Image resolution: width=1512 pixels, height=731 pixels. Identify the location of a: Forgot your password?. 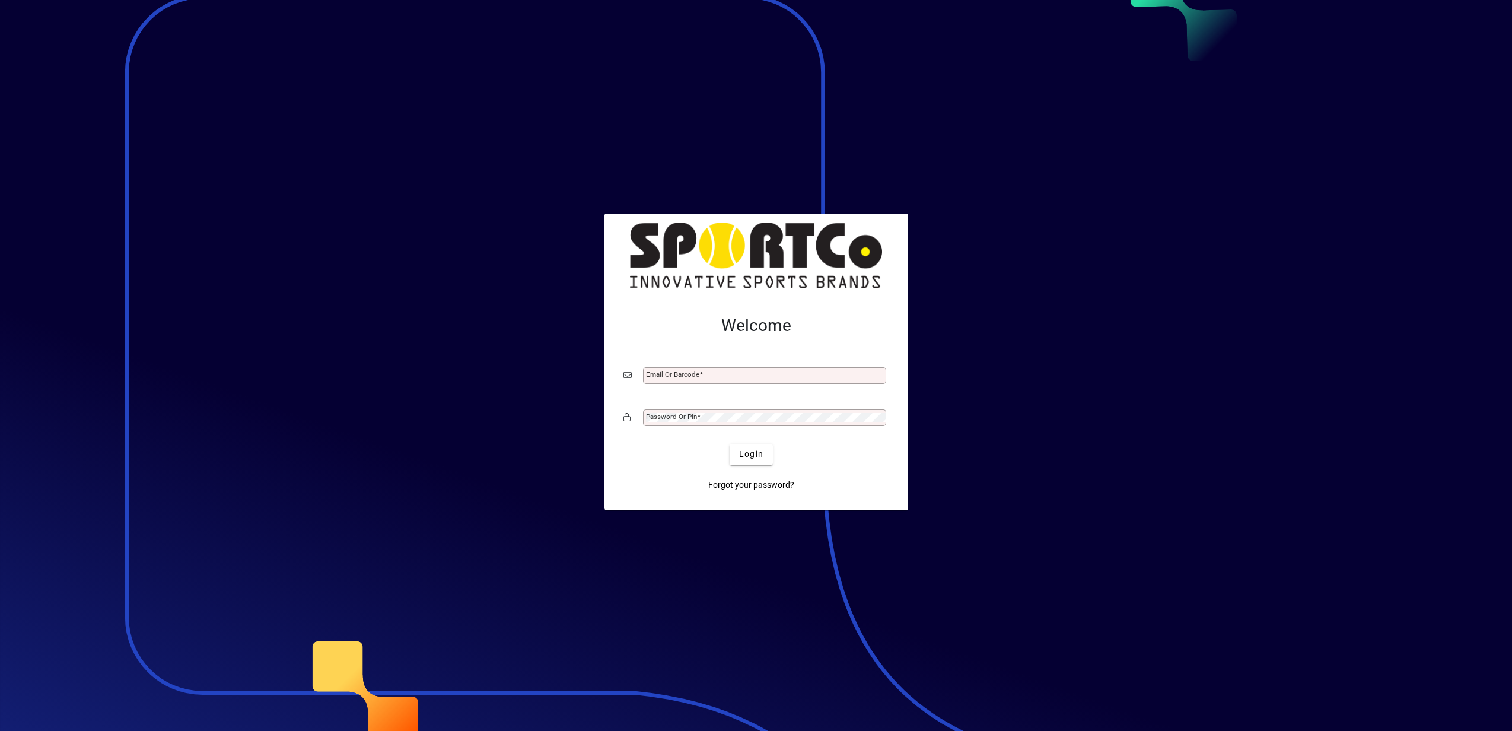
(751, 485).